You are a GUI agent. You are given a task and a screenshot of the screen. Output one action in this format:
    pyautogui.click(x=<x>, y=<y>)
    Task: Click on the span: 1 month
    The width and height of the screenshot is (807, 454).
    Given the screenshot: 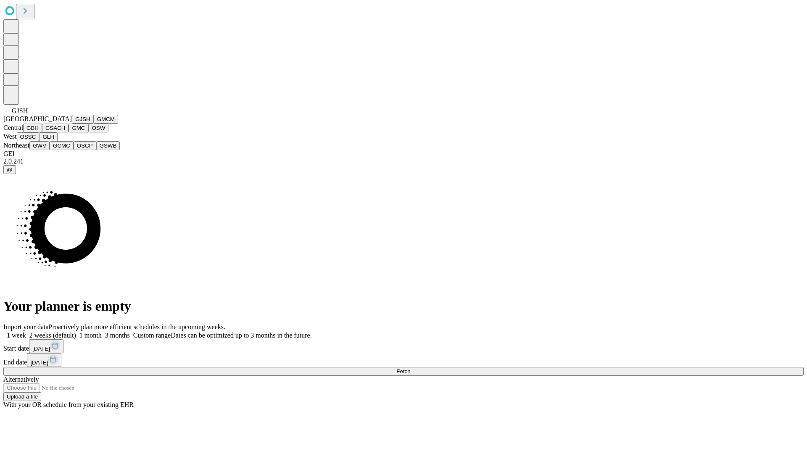 What is the action you would take?
    pyautogui.click(x=90, y=335)
    